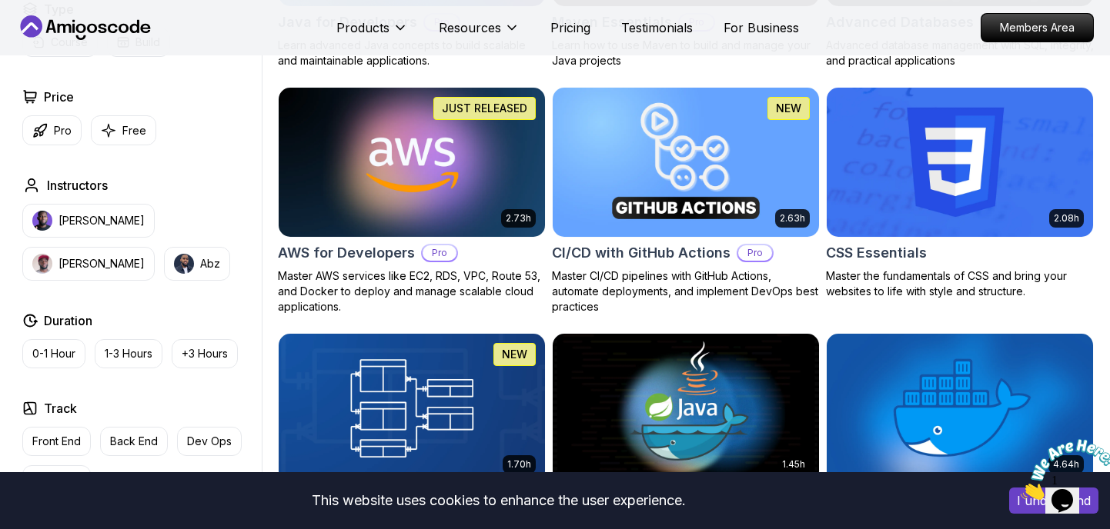  What do you see at coordinates (56, 480) in the screenshot?
I see `button: Full Stack` at bounding box center [56, 480].